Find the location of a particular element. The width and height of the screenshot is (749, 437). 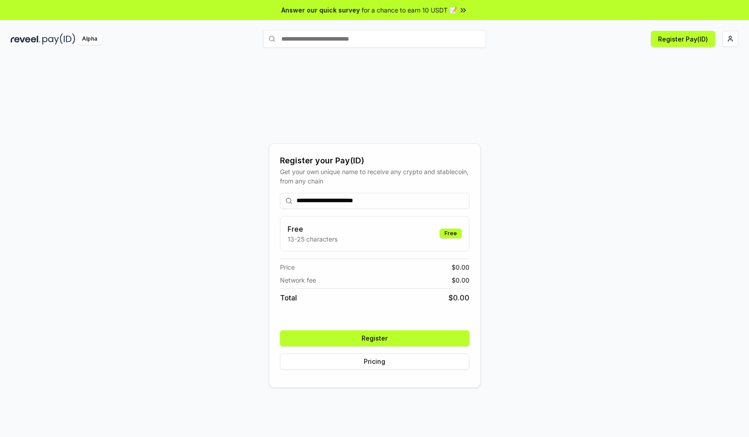

img: reveel_dark is located at coordinates (25, 39).